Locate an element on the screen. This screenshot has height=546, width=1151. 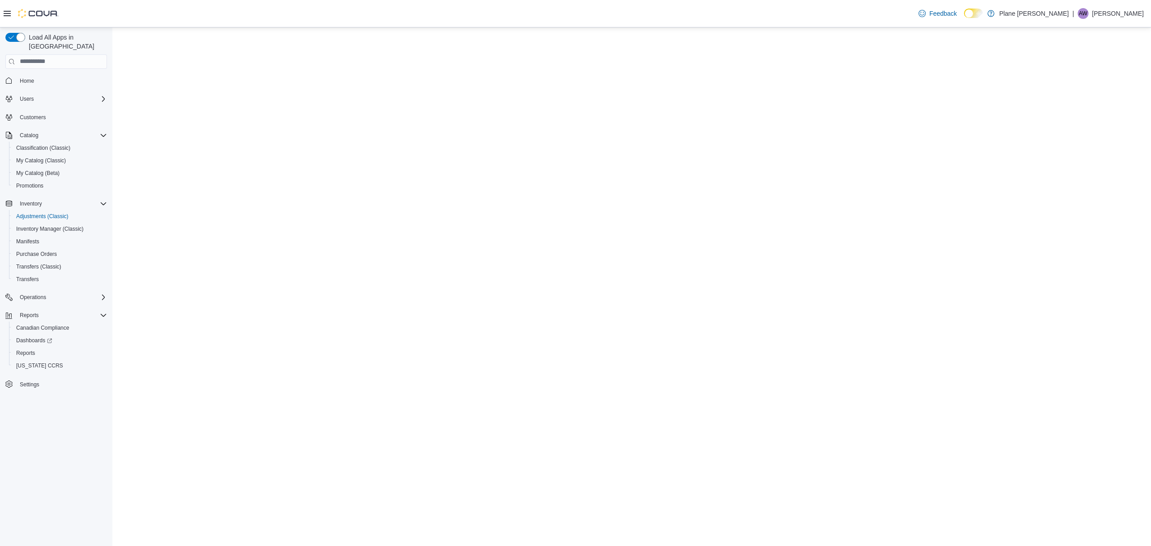
a: Customers is located at coordinates (33, 117).